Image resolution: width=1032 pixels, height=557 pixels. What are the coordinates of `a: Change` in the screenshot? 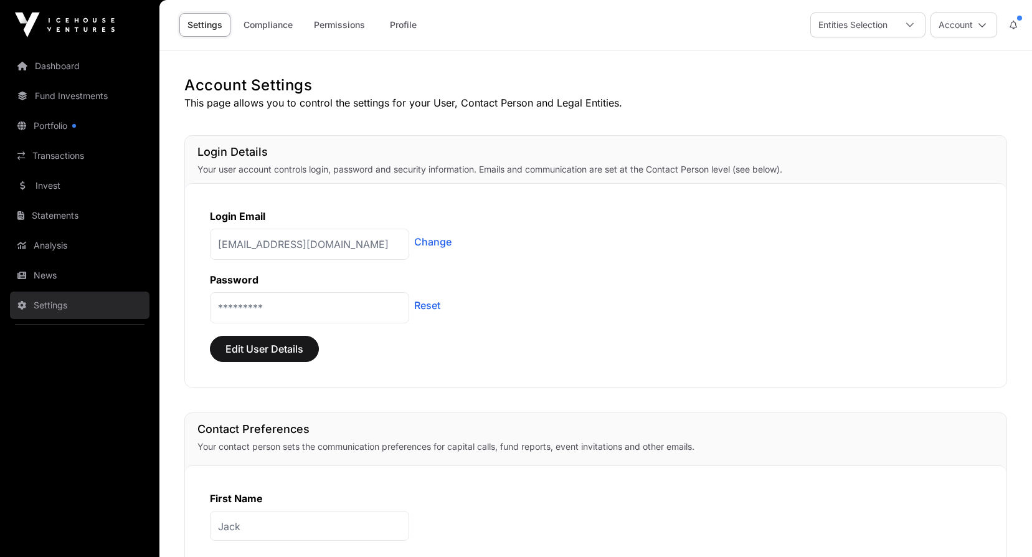 It's located at (433, 242).